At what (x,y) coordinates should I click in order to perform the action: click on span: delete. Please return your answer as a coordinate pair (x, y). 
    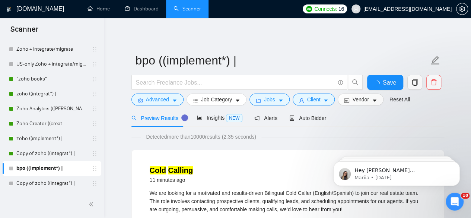
    Looking at the image, I should click on (434, 82).